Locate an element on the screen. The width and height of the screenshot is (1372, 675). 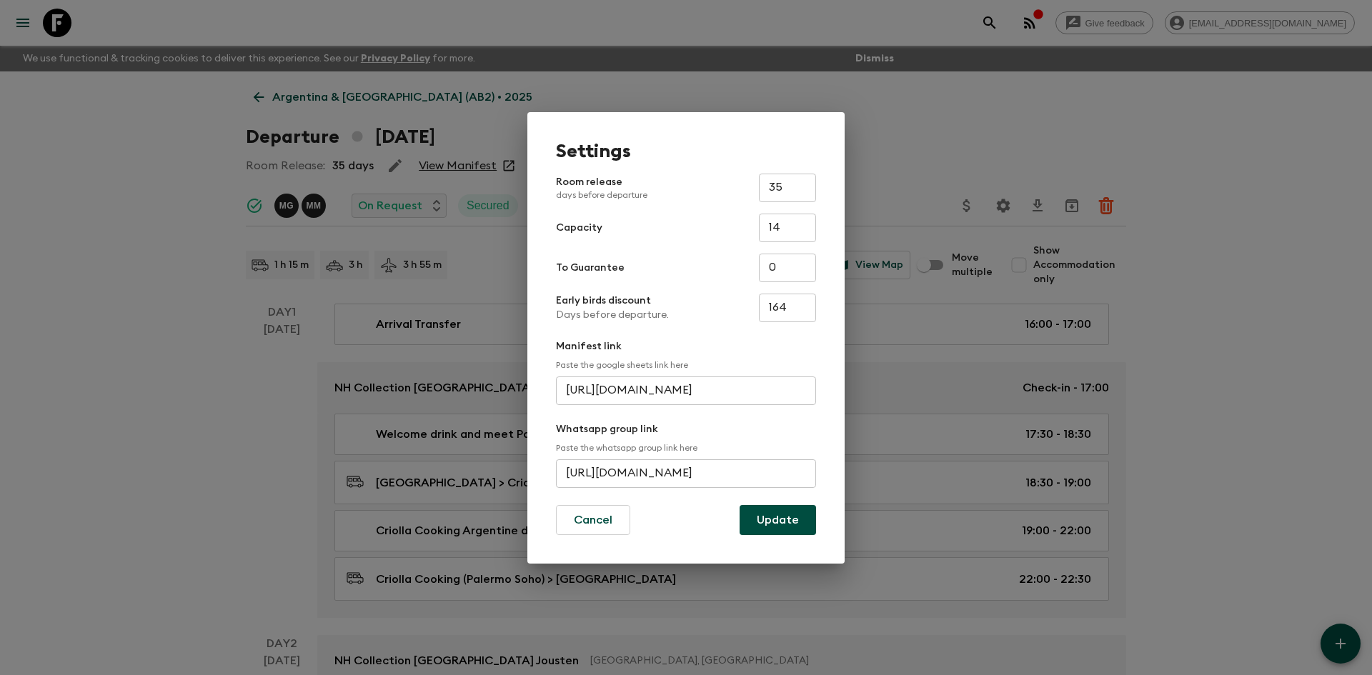
p: days before departure is located at coordinates (601, 195).